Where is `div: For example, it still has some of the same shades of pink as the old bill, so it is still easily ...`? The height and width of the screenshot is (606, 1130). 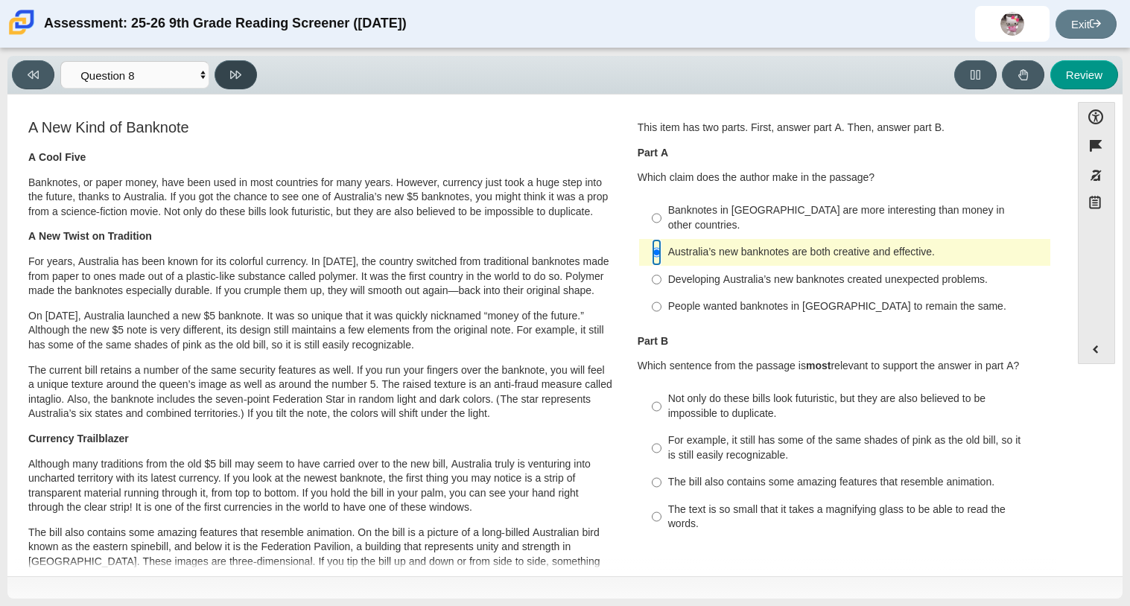 div: For example, it still has some of the same shades of pink as the old bill, so it is still easily ... is located at coordinates (856, 448).